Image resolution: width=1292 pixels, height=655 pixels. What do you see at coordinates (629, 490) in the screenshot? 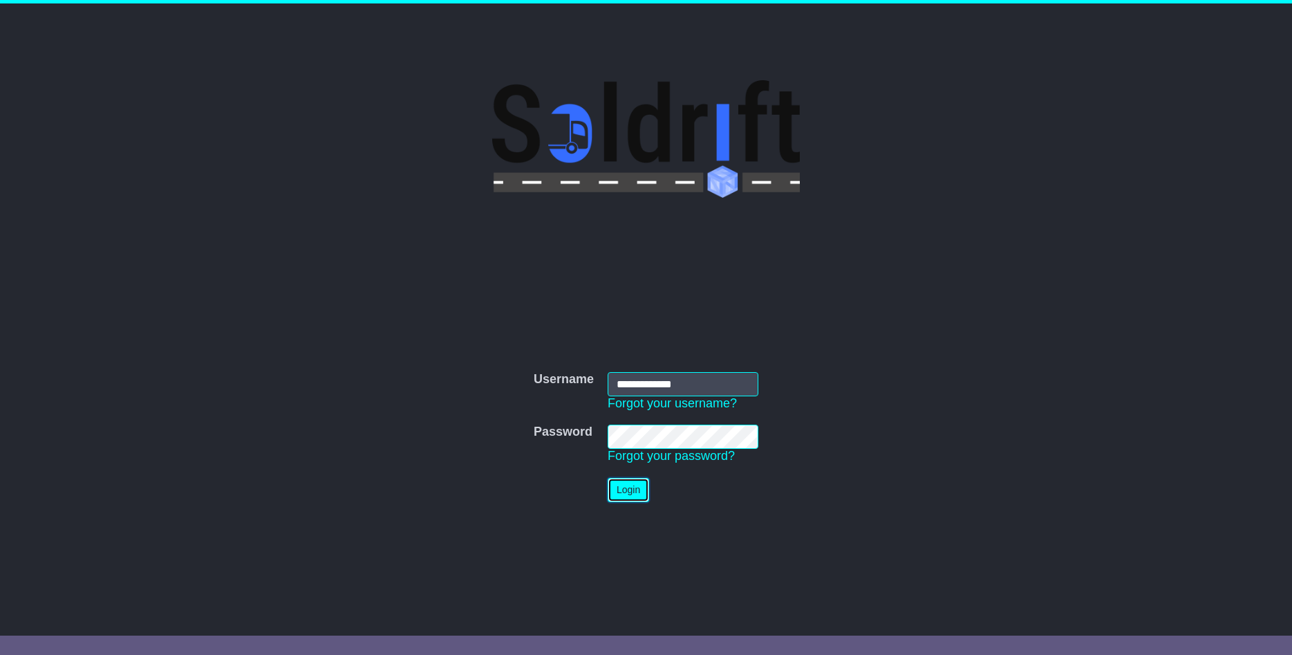
I see `button: Login` at bounding box center [629, 490].